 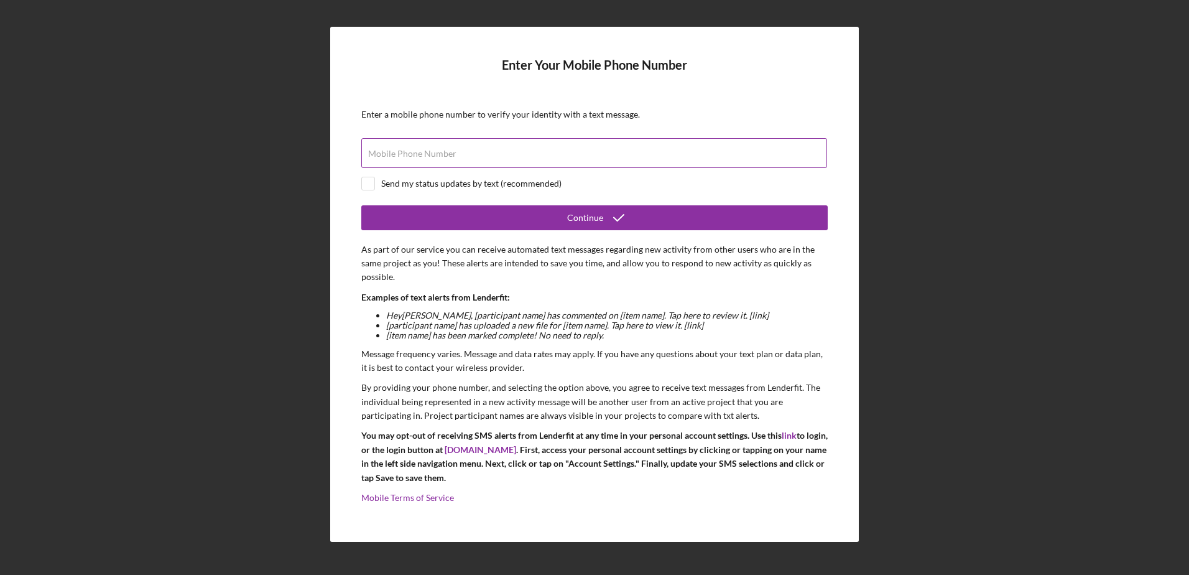 What do you see at coordinates (595, 114) in the screenshot?
I see `div: Enter a mobile phone number to verify your identity with a text message.` at bounding box center [595, 114].